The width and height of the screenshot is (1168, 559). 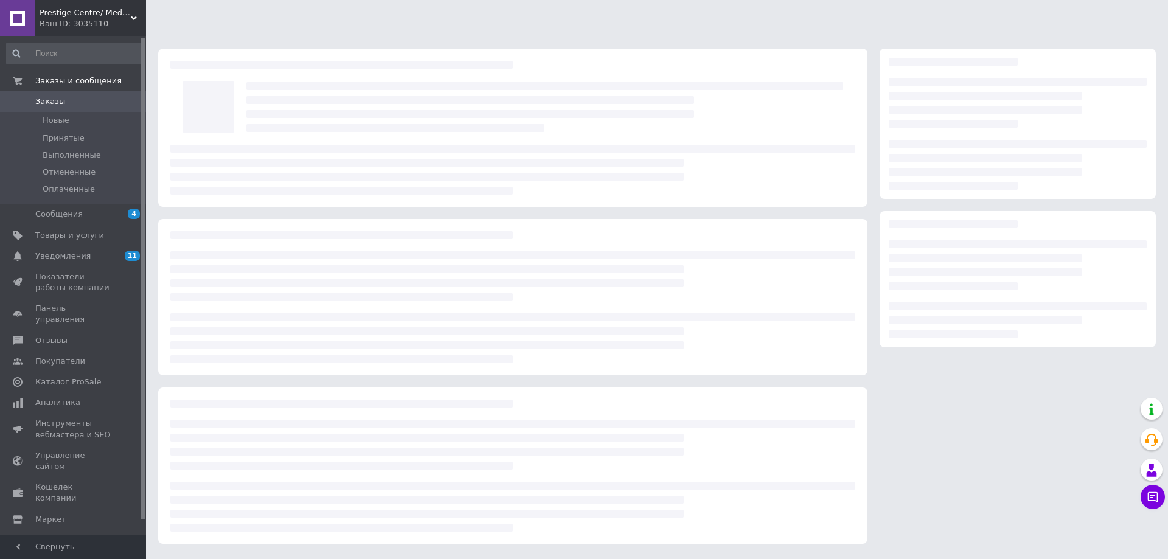 I want to click on span: Управление сайтом, so click(x=74, y=461).